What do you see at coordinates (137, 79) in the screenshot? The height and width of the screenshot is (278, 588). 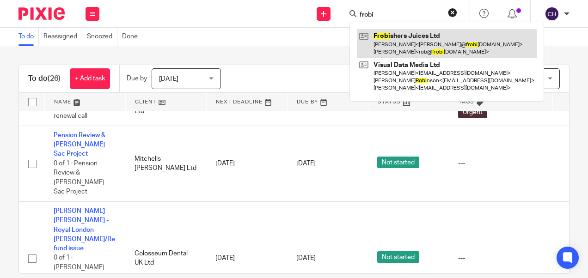 I see `p: Due by` at bounding box center [137, 79].